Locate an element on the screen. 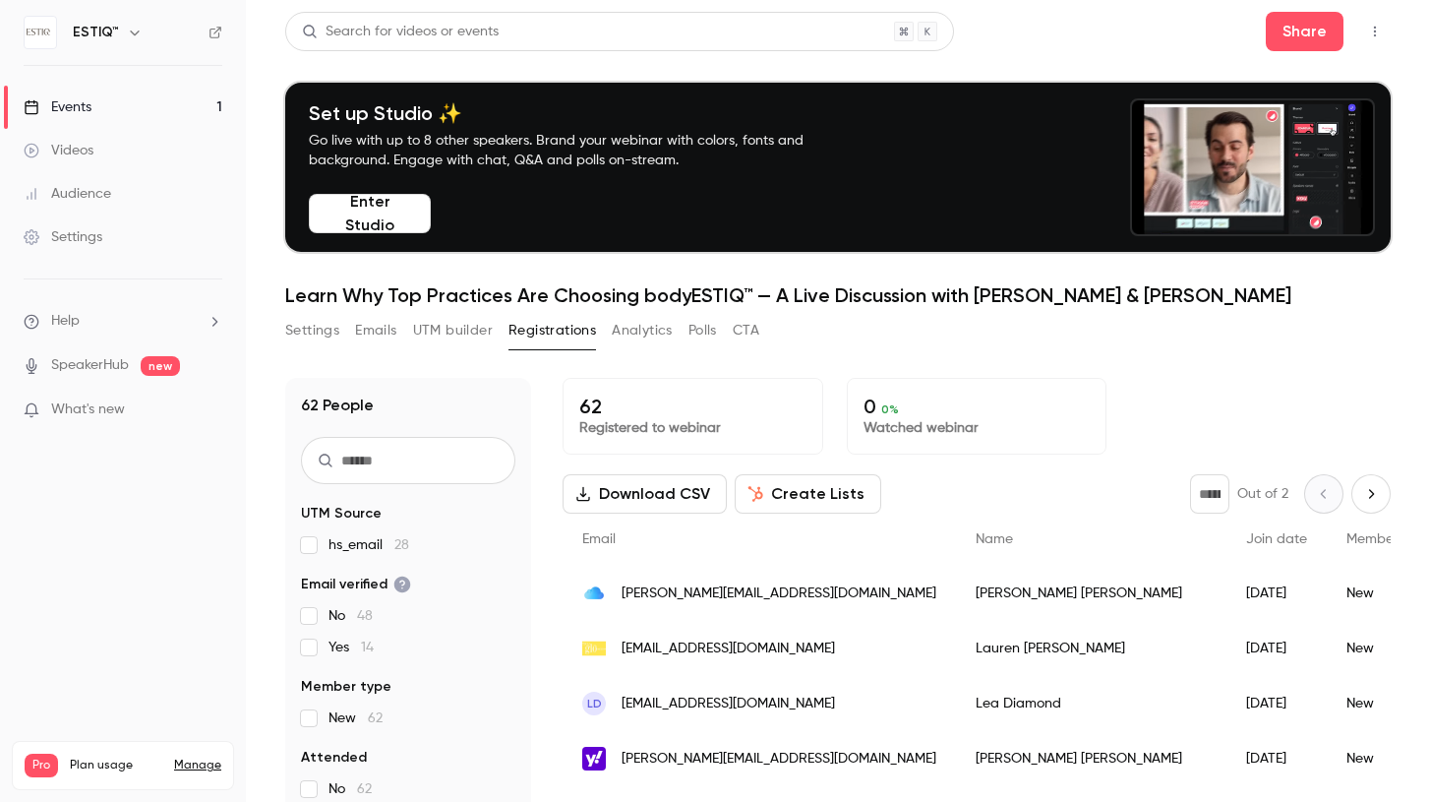 The image size is (1430, 802). span: Help is located at coordinates (65, 321).